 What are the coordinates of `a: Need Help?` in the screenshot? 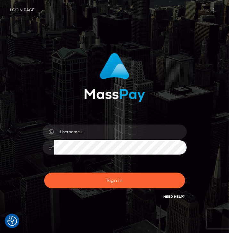 It's located at (175, 196).